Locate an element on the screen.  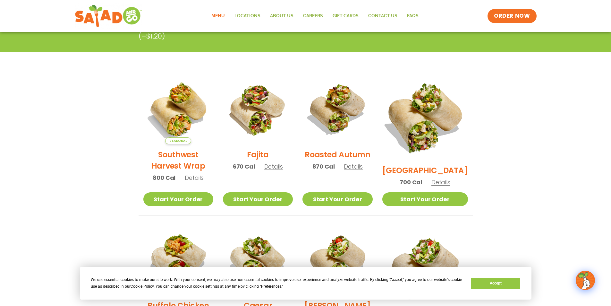
a: ORDER NOW is located at coordinates (512, 16).